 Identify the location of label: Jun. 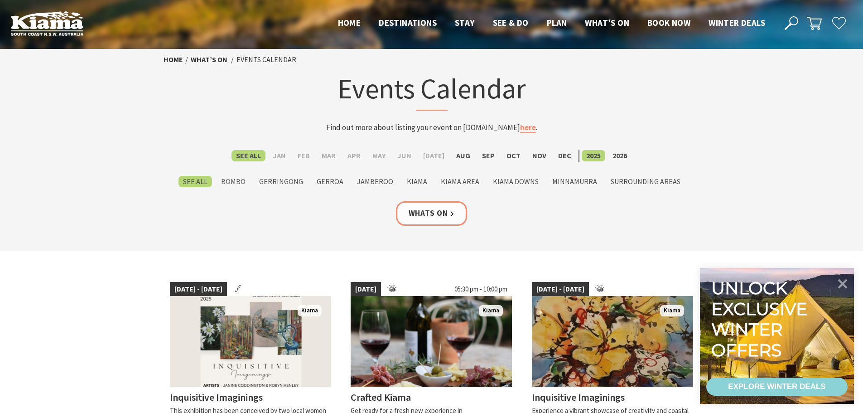
(404, 155).